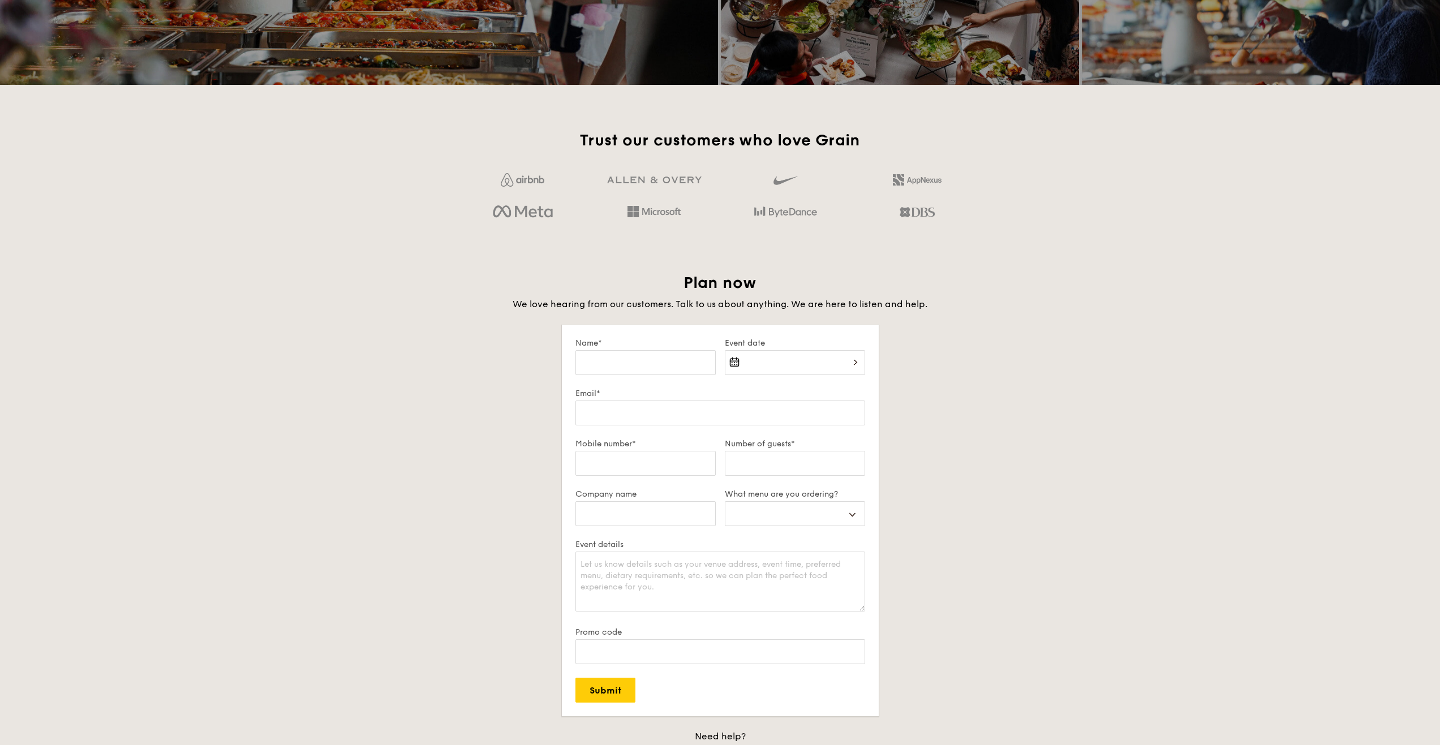  Describe the element at coordinates (917, 180) in the screenshot. I see `img: 2L6uqdT+6BmeAFDfWP11wfMG223fXktMZIL+i+lTG25h0NjUBKOYhdW2Kn6T+C0Q7bASH2i+1JIsIulPLIv5Ss6l0e291fRVW...` at that location.